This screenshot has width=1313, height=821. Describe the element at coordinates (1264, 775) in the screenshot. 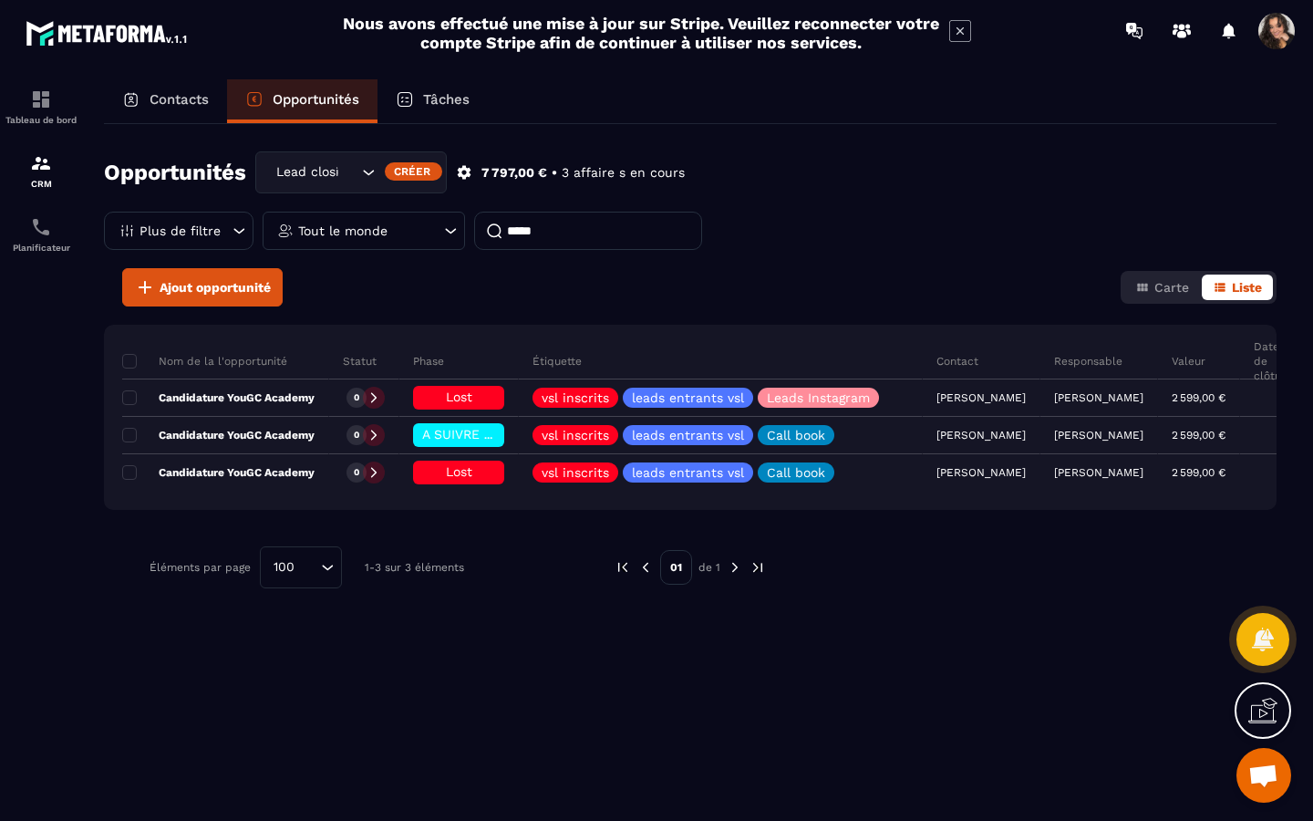

I see `a: Ouvrir le chat` at that location.